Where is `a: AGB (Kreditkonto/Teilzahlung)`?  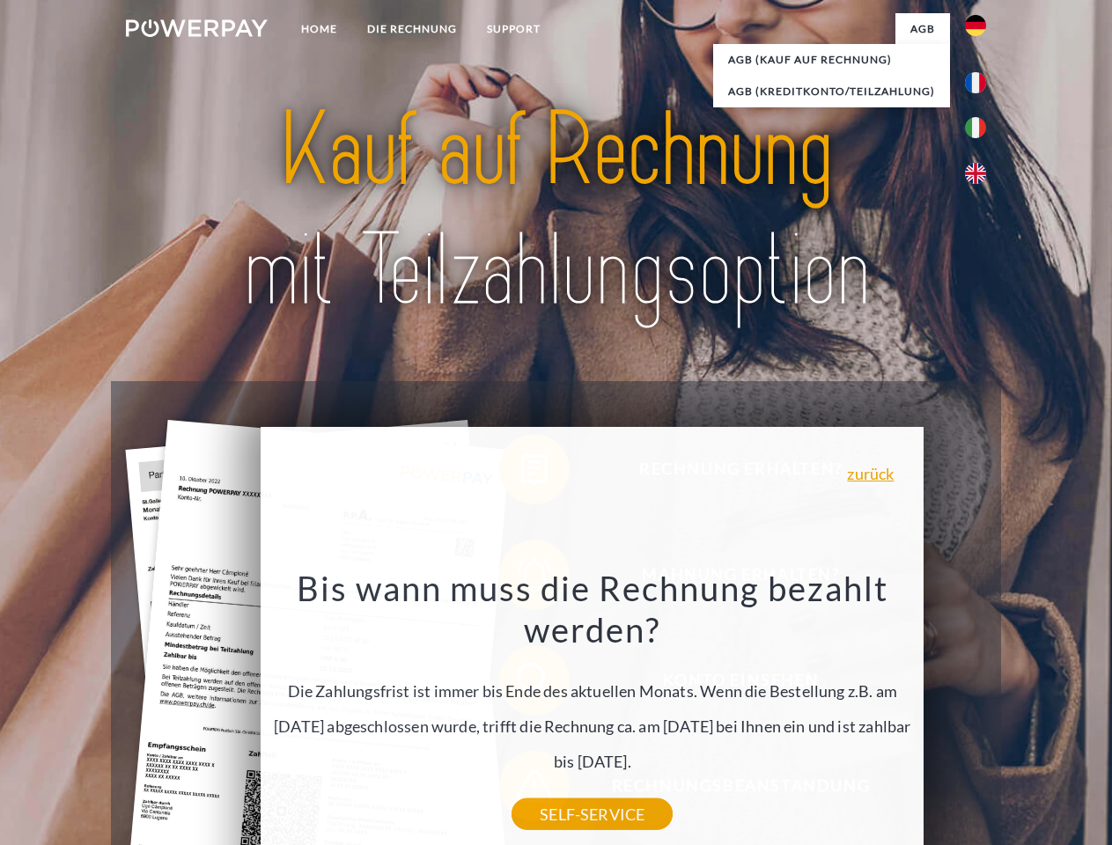 a: AGB (Kreditkonto/Teilzahlung) is located at coordinates (831, 92).